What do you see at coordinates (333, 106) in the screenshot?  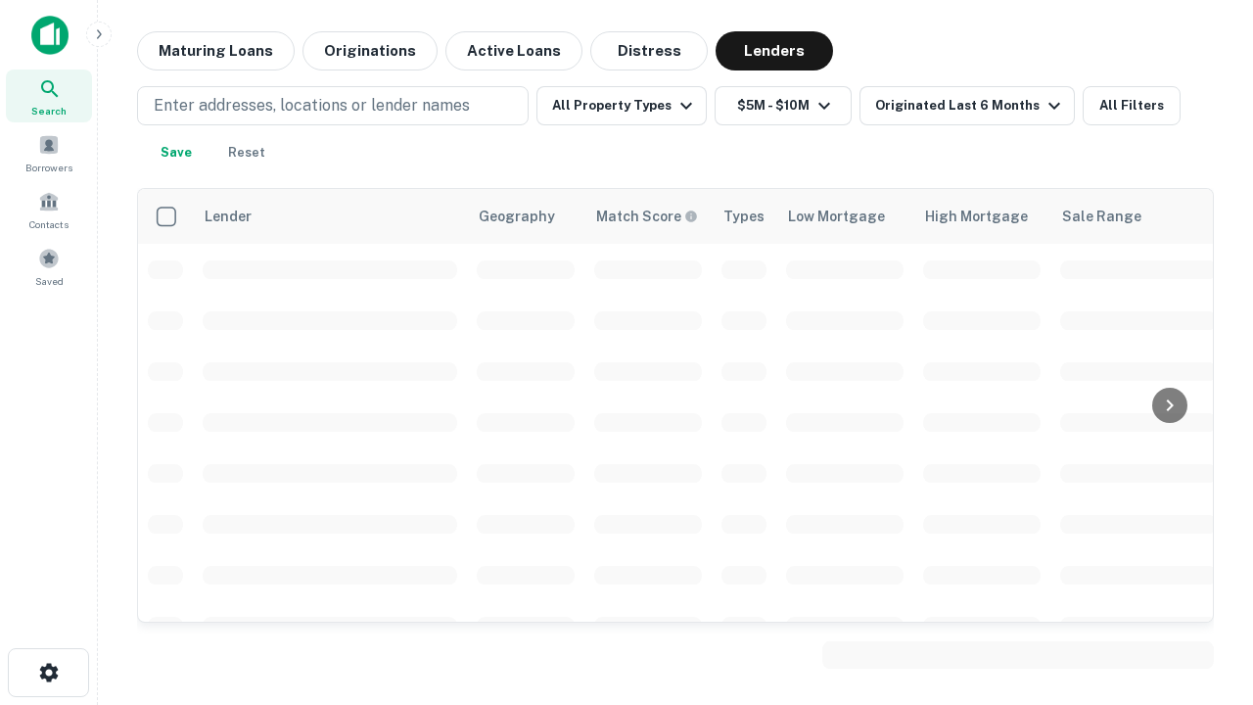 I see `button: Enter addresses, locations or lender names` at bounding box center [333, 106].